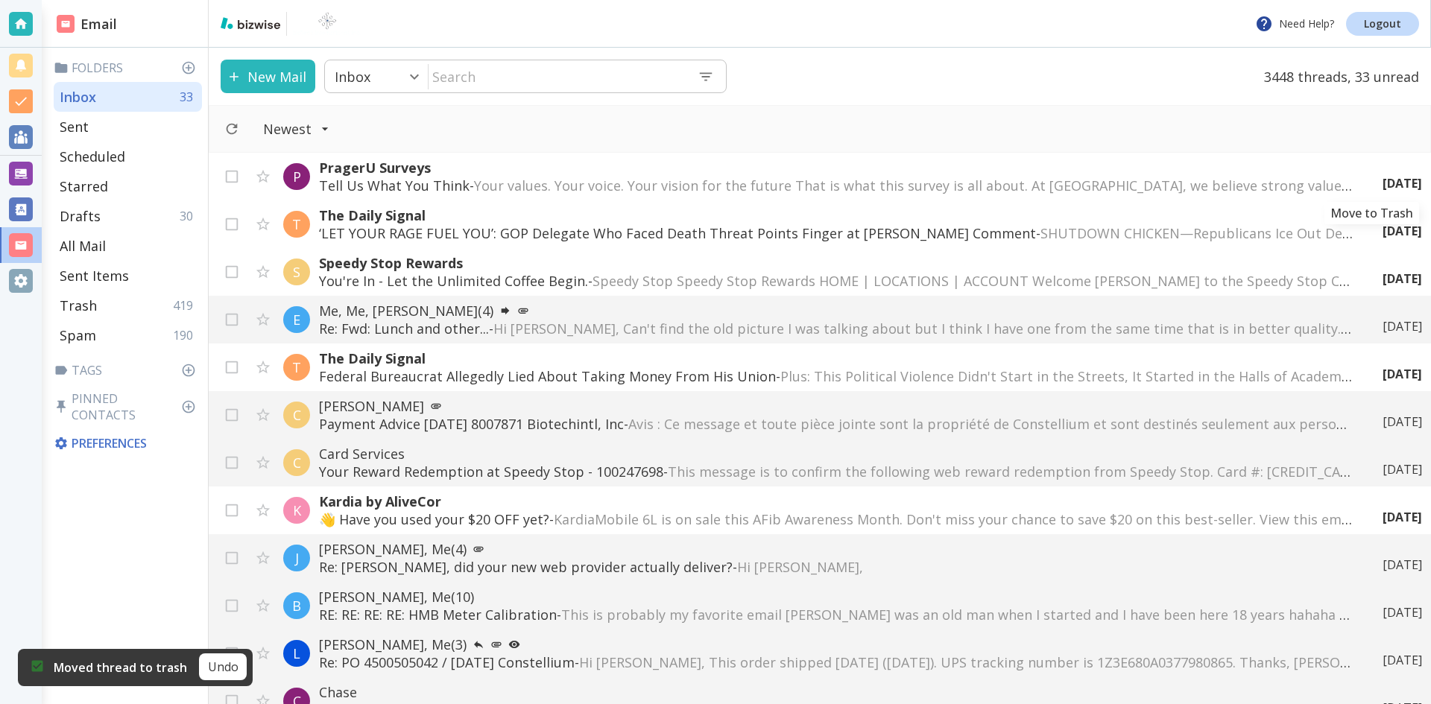  Describe the element at coordinates (268, 76) in the screenshot. I see `button: New Mail` at that location.